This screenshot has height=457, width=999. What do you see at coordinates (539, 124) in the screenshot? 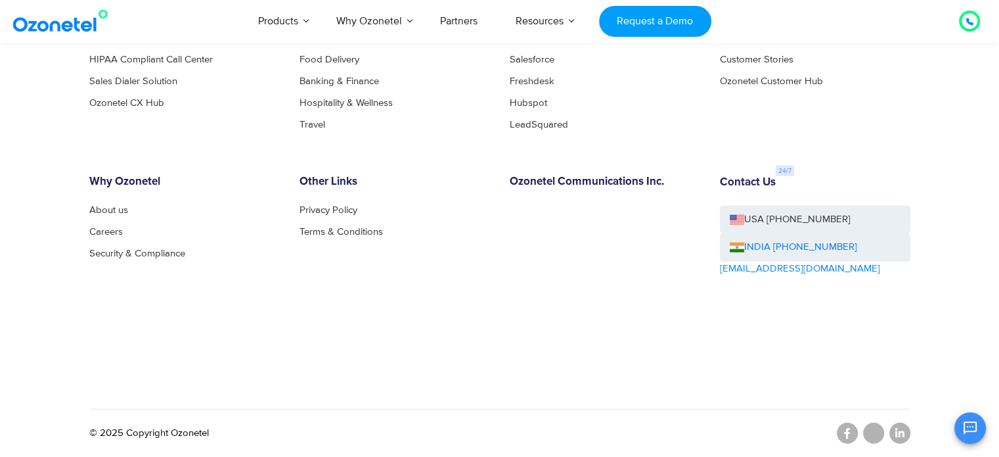
I see `a: LeadSquared` at bounding box center [539, 124].